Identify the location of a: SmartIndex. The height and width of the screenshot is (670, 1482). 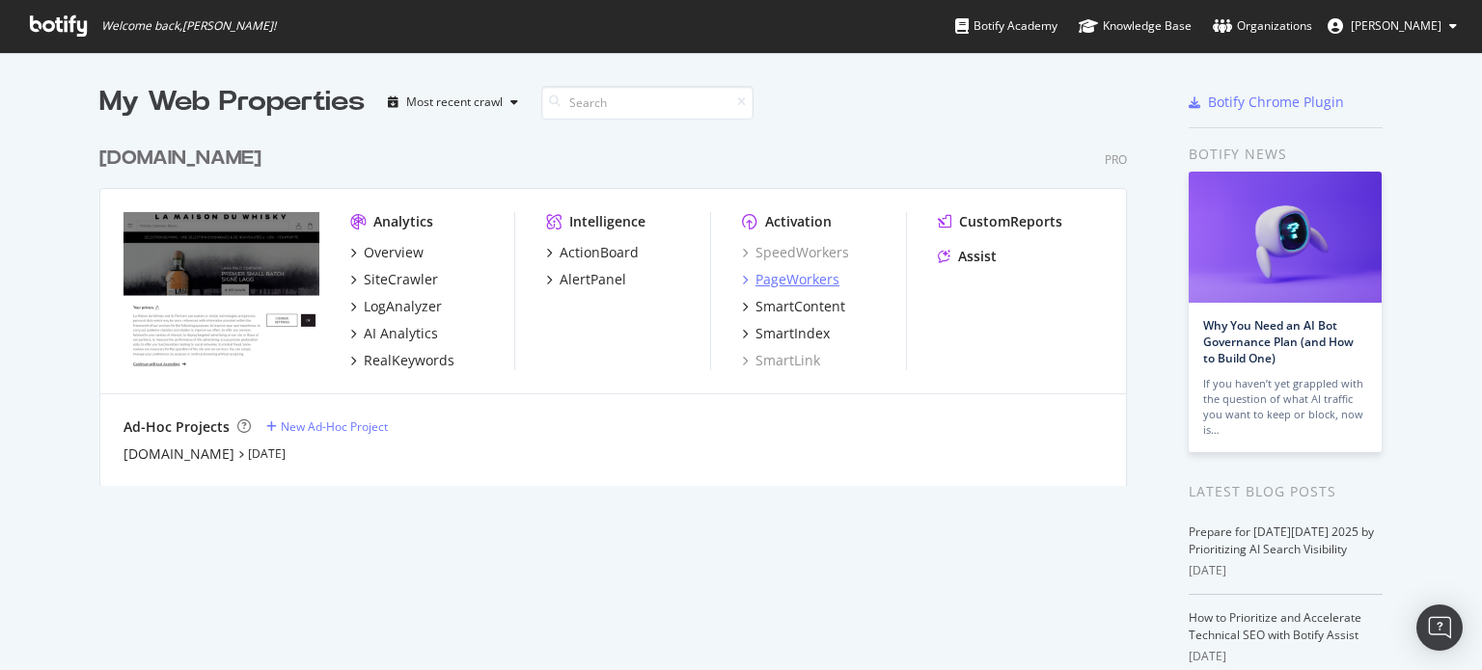
(785, 334).